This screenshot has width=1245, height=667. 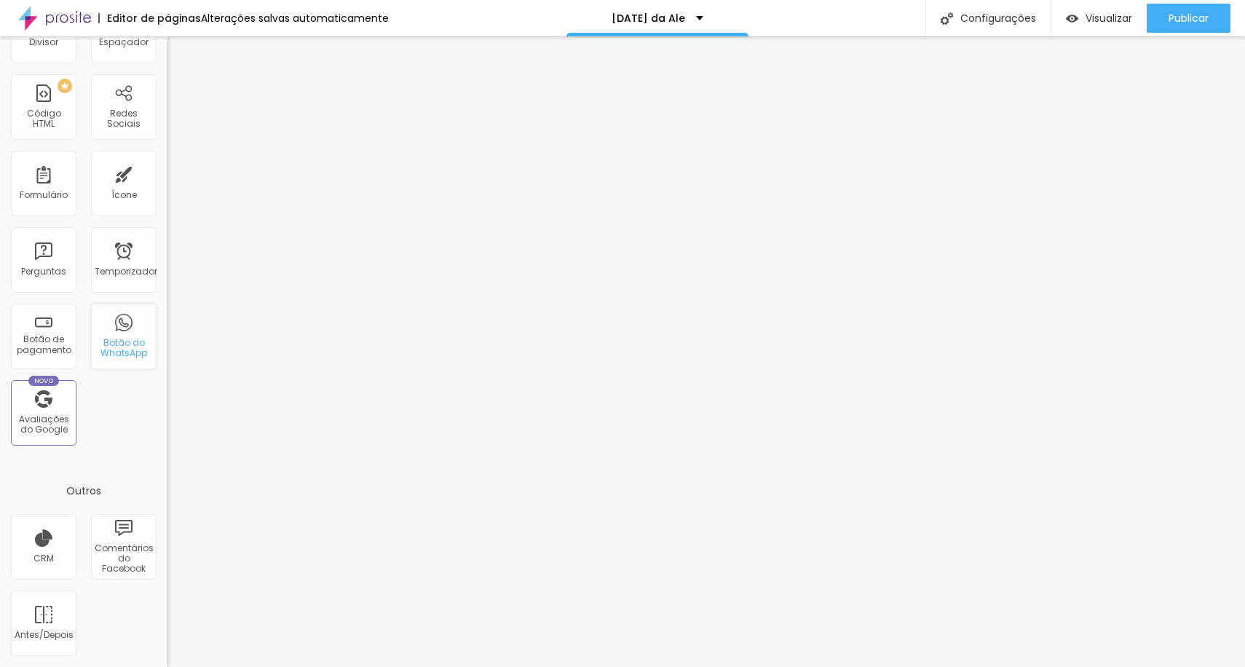 I want to click on font: Novo, so click(x=44, y=381).